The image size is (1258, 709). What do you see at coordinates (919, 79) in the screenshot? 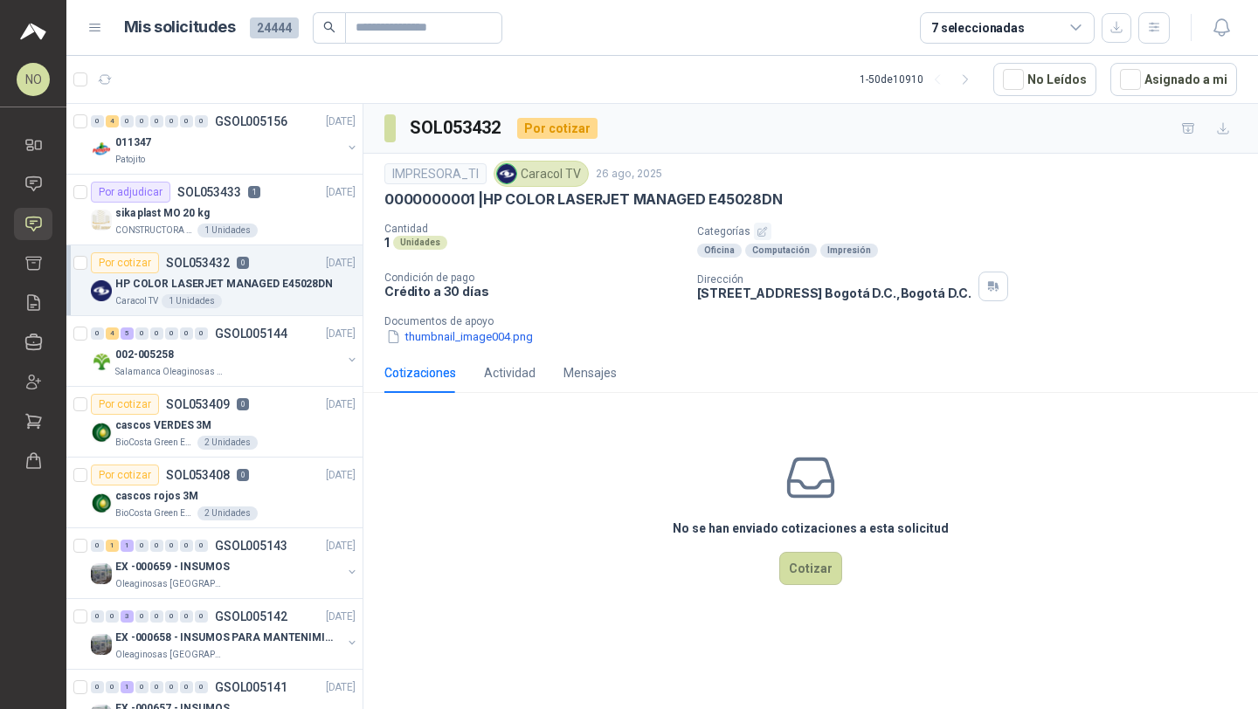
I see `div: 1 - 50 de 10910` at bounding box center [919, 79].